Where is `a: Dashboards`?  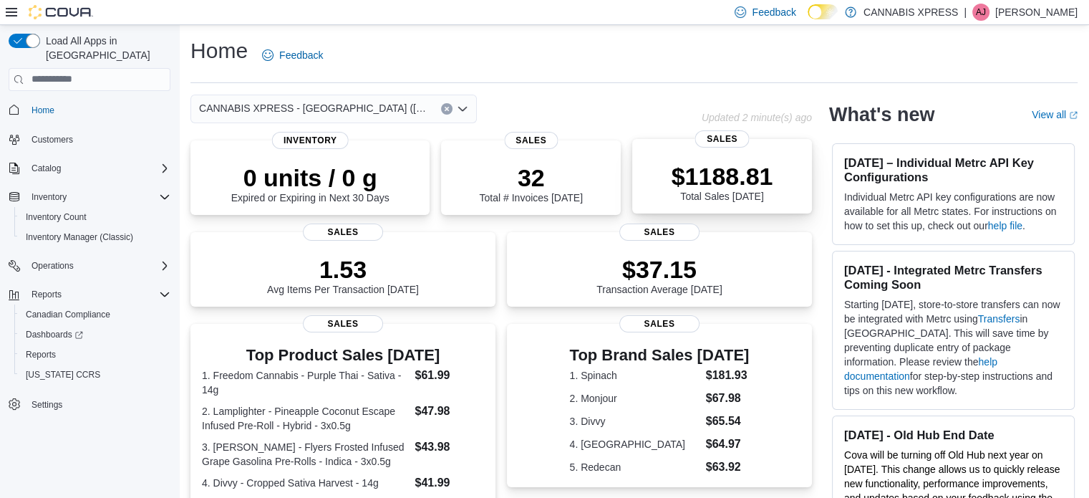
a: Dashboards is located at coordinates (95, 334).